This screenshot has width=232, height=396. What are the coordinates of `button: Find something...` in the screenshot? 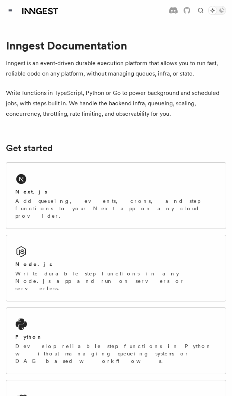 It's located at (201, 10).